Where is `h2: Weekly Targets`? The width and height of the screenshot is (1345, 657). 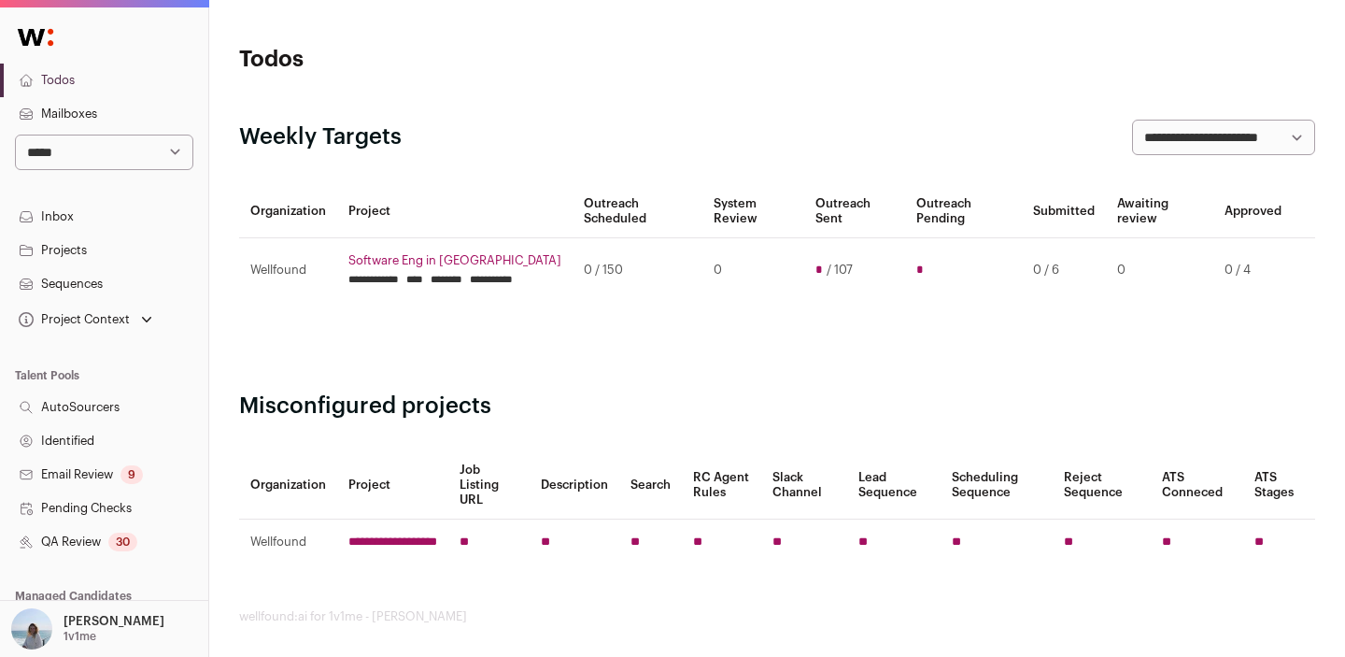
h2: Weekly Targets is located at coordinates (320, 137).